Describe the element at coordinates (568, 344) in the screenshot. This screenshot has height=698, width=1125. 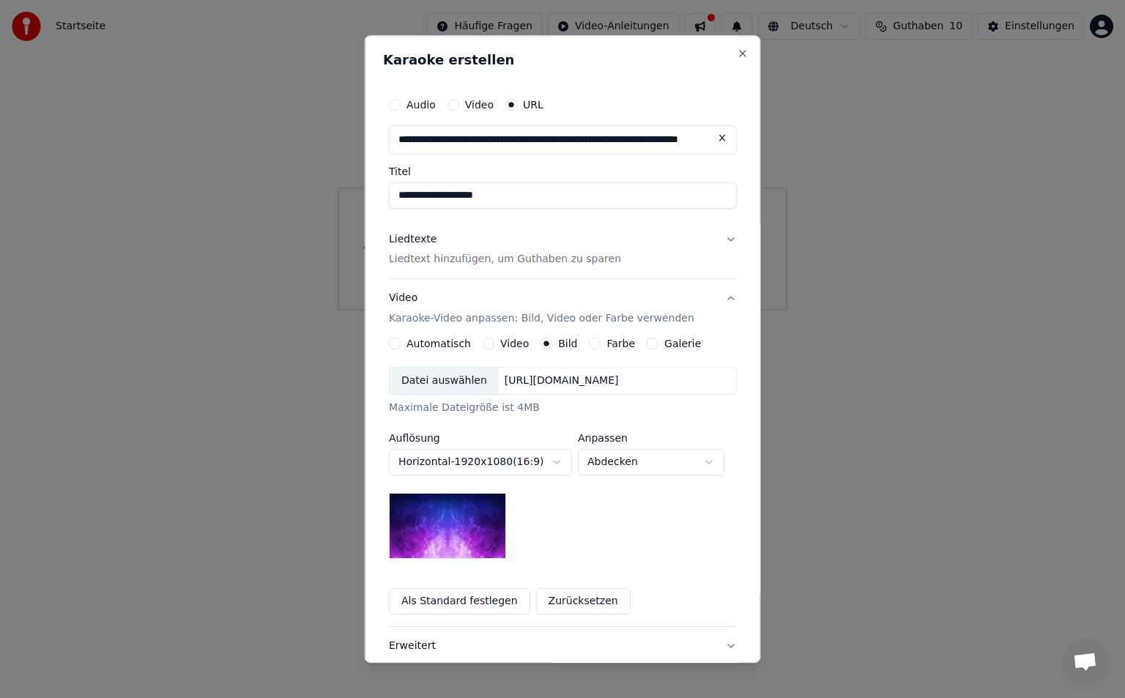
I see `label: Bild` at that location.